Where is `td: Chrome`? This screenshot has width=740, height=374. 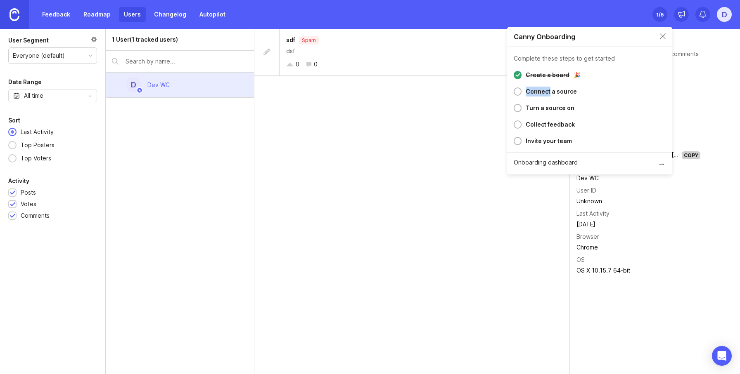
td: Chrome is located at coordinates (638, 248).